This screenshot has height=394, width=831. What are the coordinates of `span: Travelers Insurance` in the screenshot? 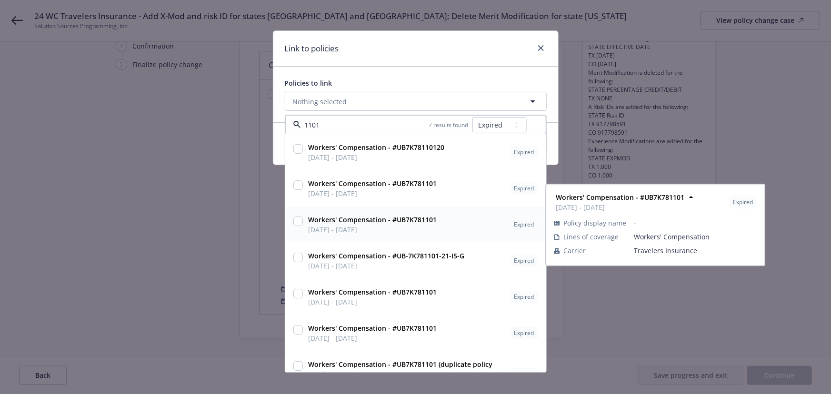 It's located at (695, 250).